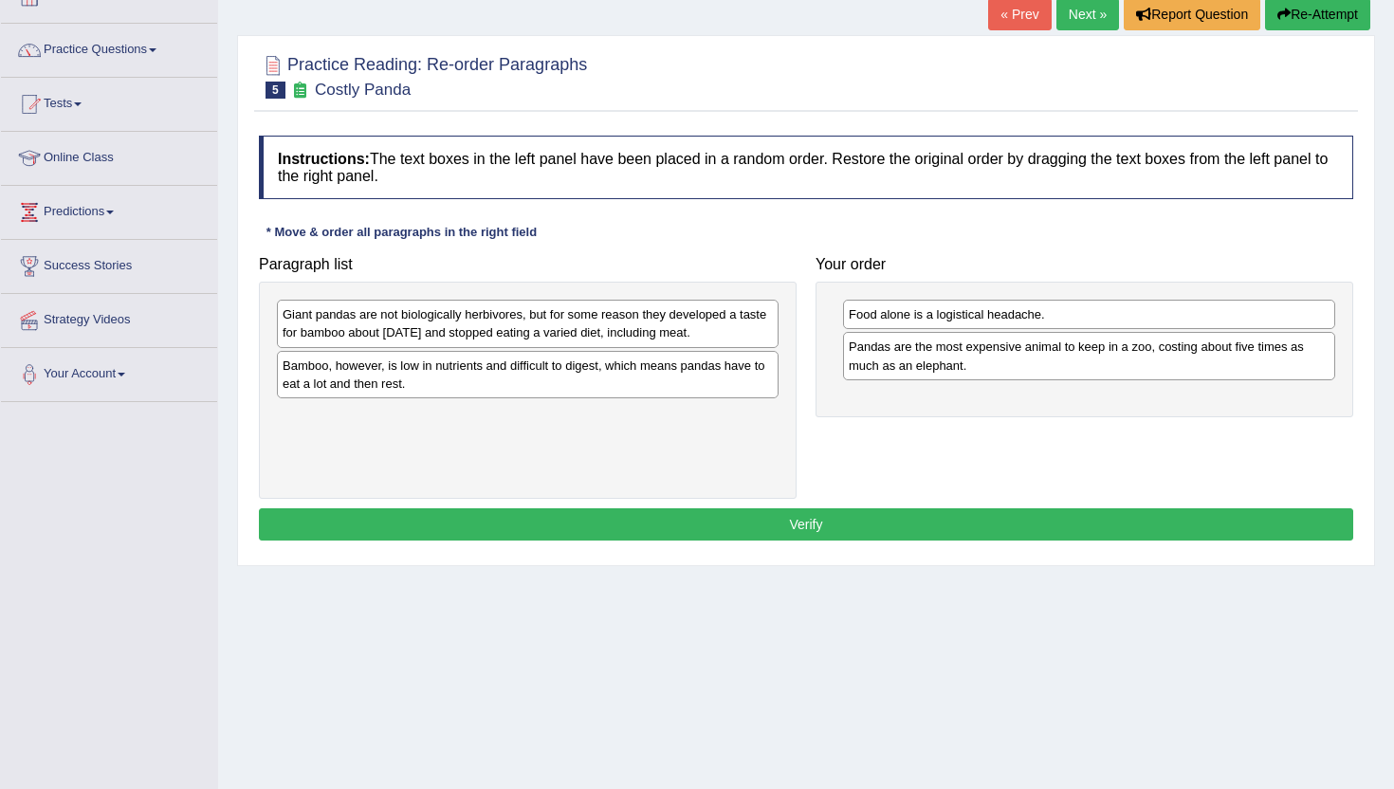  Describe the element at coordinates (109, 210) in the screenshot. I see `a: Predictions` at that location.